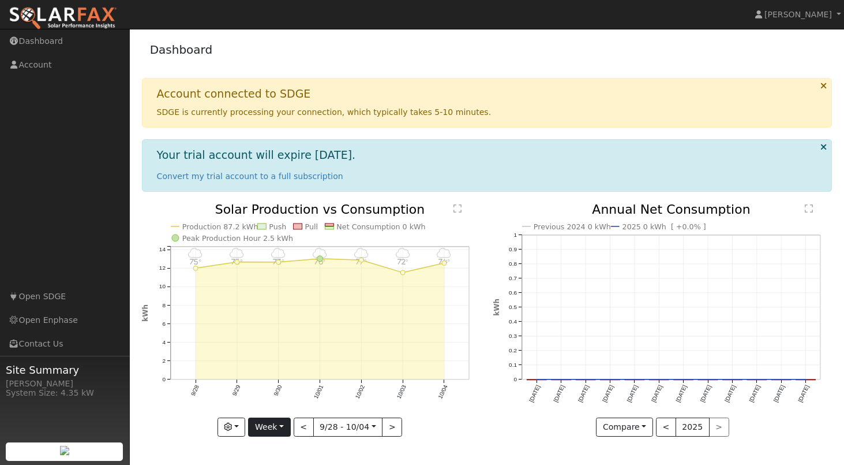 The width and height of the screenshot is (844, 465). Describe the element at coordinates (348, 427) in the screenshot. I see `button: 9/28 - 10/04` at that location.